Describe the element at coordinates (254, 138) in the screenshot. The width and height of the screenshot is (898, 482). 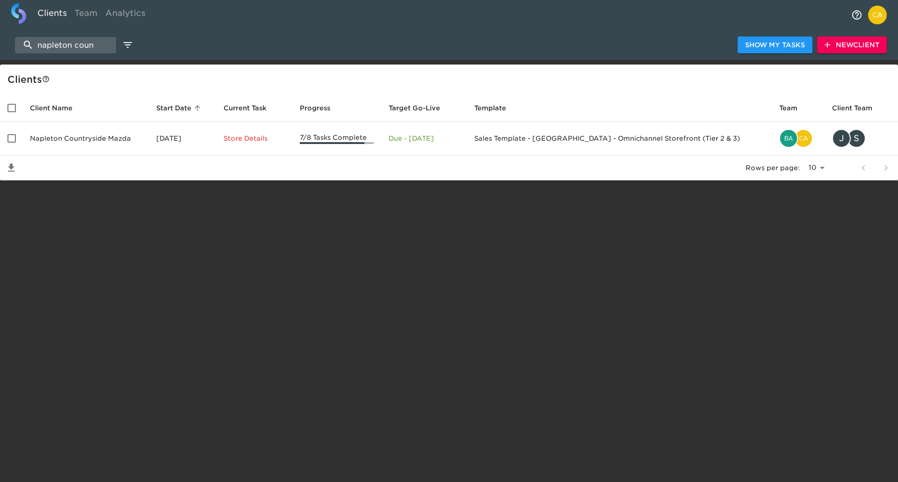
I see `p: Store Details` at that location.